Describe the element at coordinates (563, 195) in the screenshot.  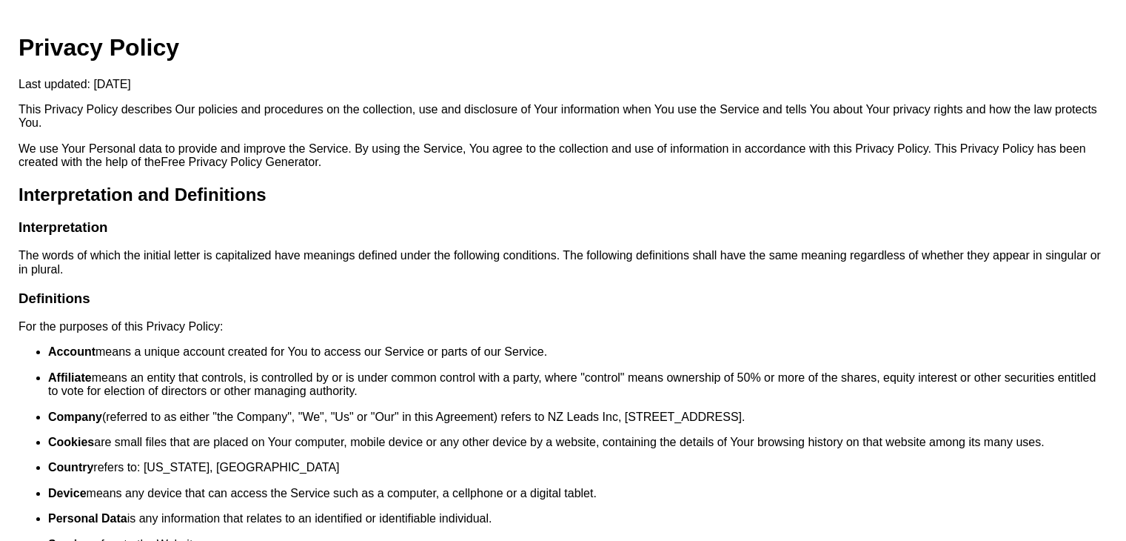
I see `h2: Interpretation and Definitions` at that location.